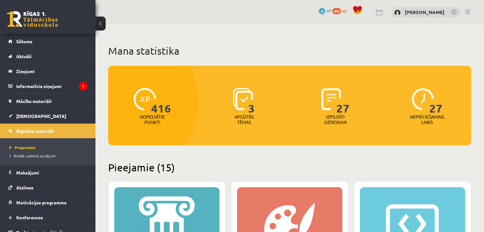 The height and width of the screenshot is (232, 484). What do you see at coordinates (252, 101) in the screenshot?
I see `span: 3` at bounding box center [252, 101].